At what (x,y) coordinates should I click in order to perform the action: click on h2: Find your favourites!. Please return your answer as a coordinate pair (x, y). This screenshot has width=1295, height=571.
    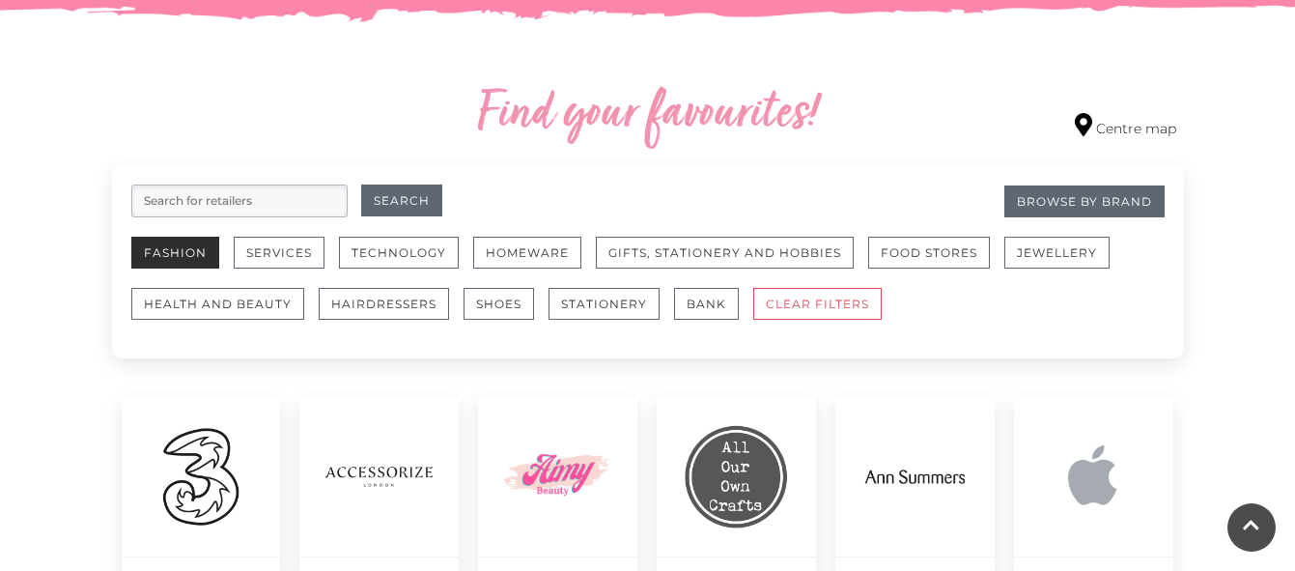
    Looking at the image, I should click on (648, 115).